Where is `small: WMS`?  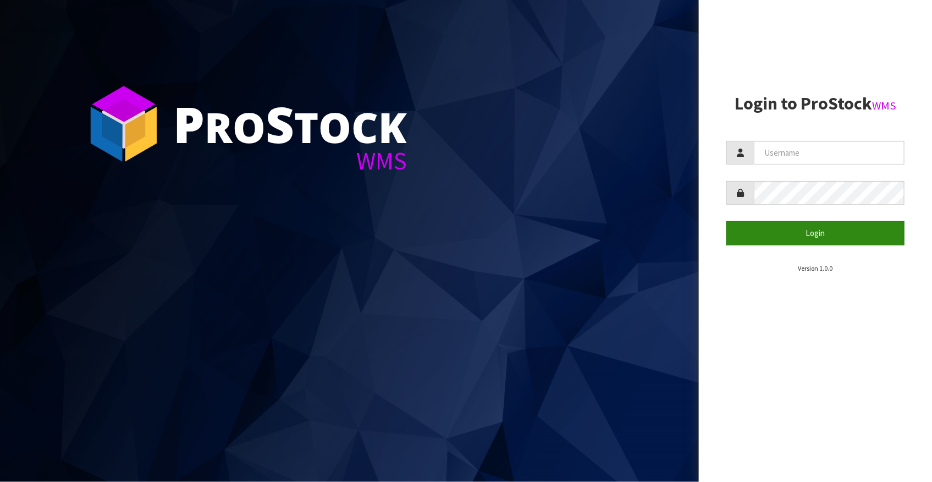
small: WMS is located at coordinates (884, 106).